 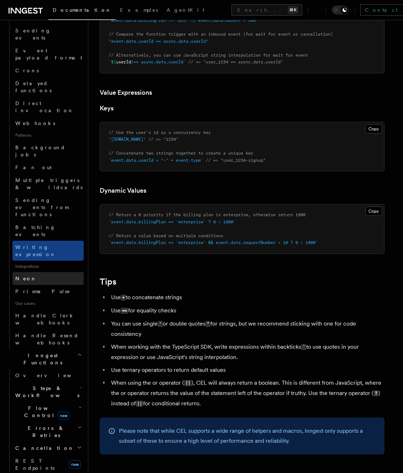 I want to click on li: When working with the TypeScript SDK, write expressions within backticks to use quotes in your ex..., so click(x=247, y=352).